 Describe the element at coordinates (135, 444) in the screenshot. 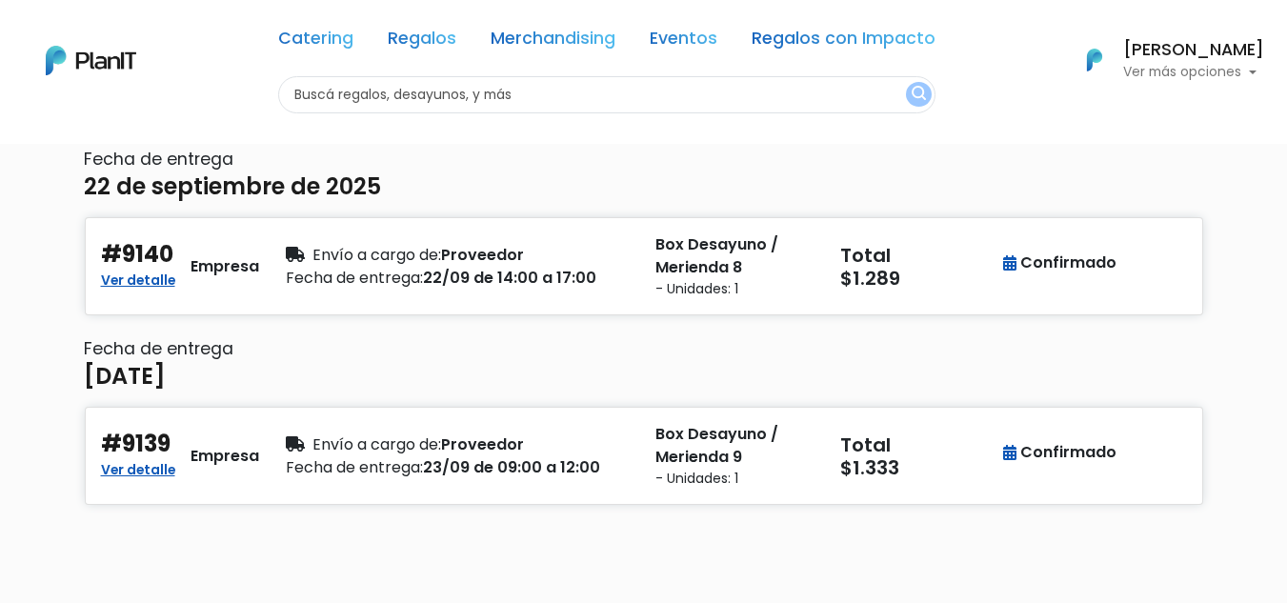

I see `h4: #9139` at that location.